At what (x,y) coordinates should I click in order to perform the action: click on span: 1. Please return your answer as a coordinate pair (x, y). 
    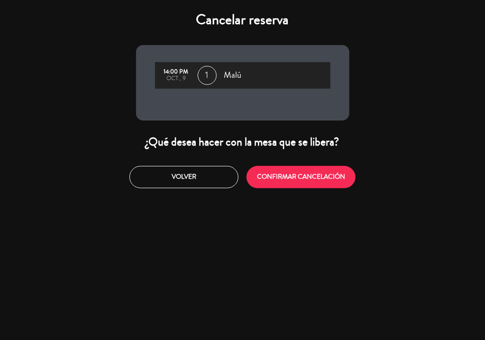
    Looking at the image, I should click on (207, 75).